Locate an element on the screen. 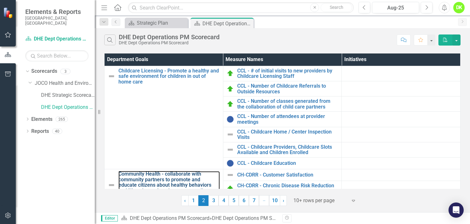  a: Reports is located at coordinates (40, 131).